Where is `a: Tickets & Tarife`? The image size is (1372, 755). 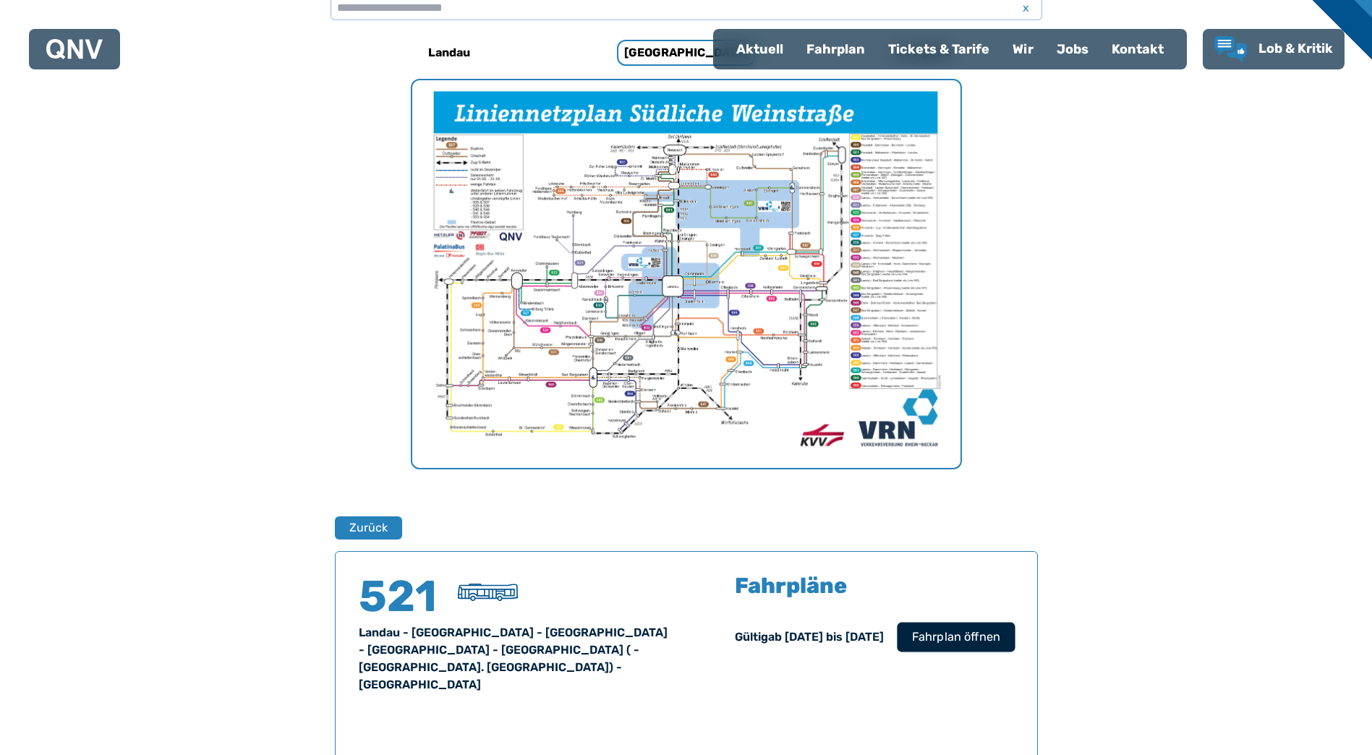
a: Tickets & Tarife is located at coordinates (939, 49).